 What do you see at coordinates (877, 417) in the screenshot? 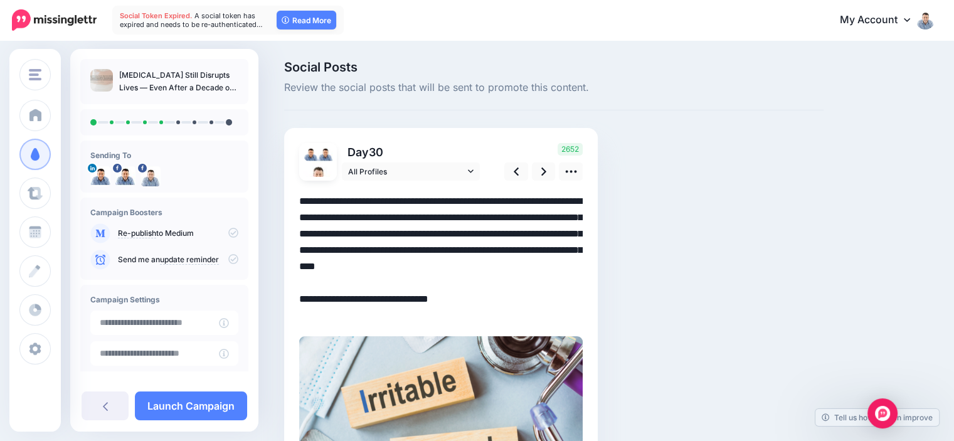
I see `a: Tell us how we can improve` at bounding box center [877, 417].